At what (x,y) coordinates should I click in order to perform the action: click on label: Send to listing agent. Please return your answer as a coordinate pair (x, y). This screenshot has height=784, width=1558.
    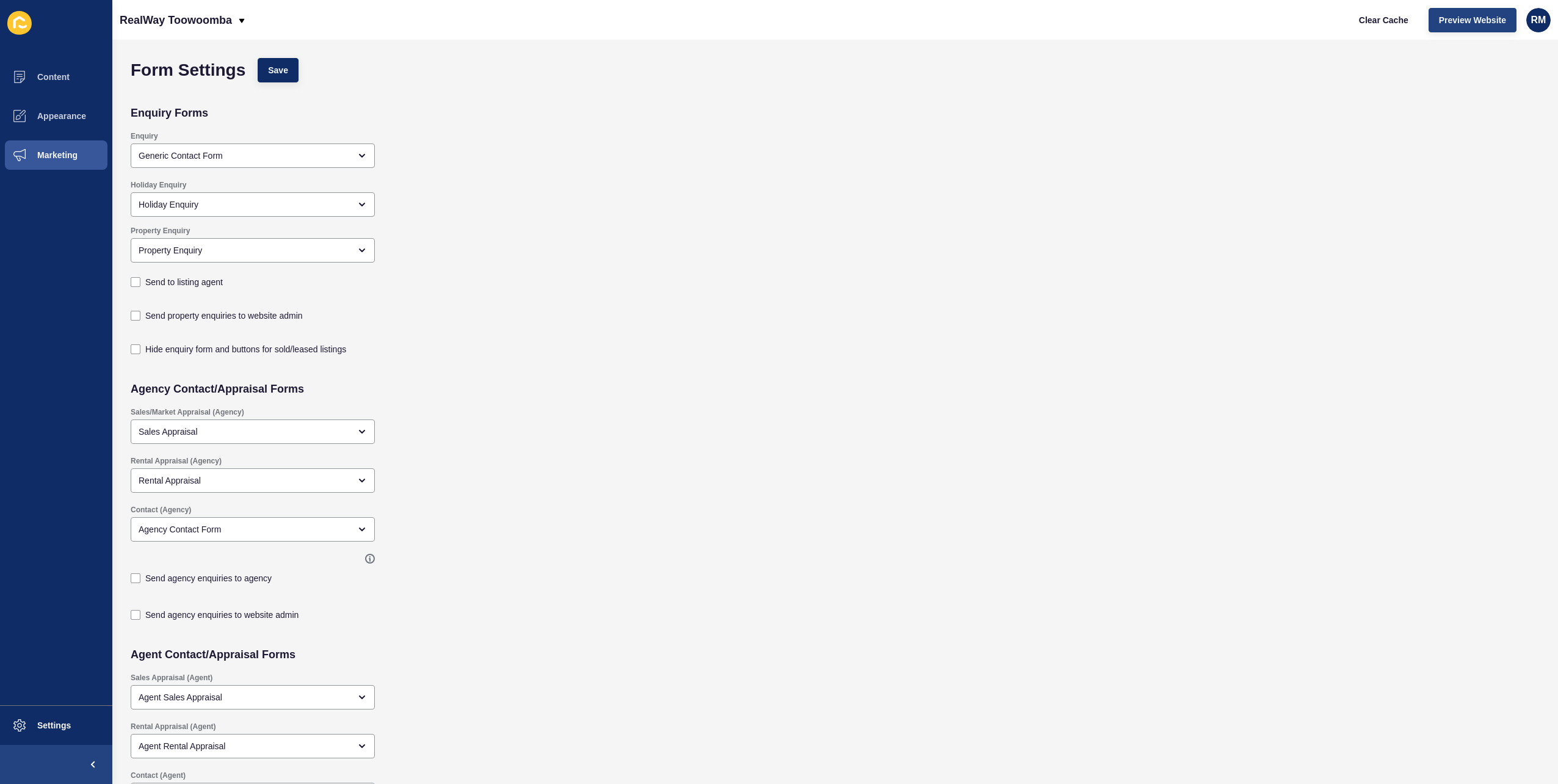
    Looking at the image, I should click on (184, 282).